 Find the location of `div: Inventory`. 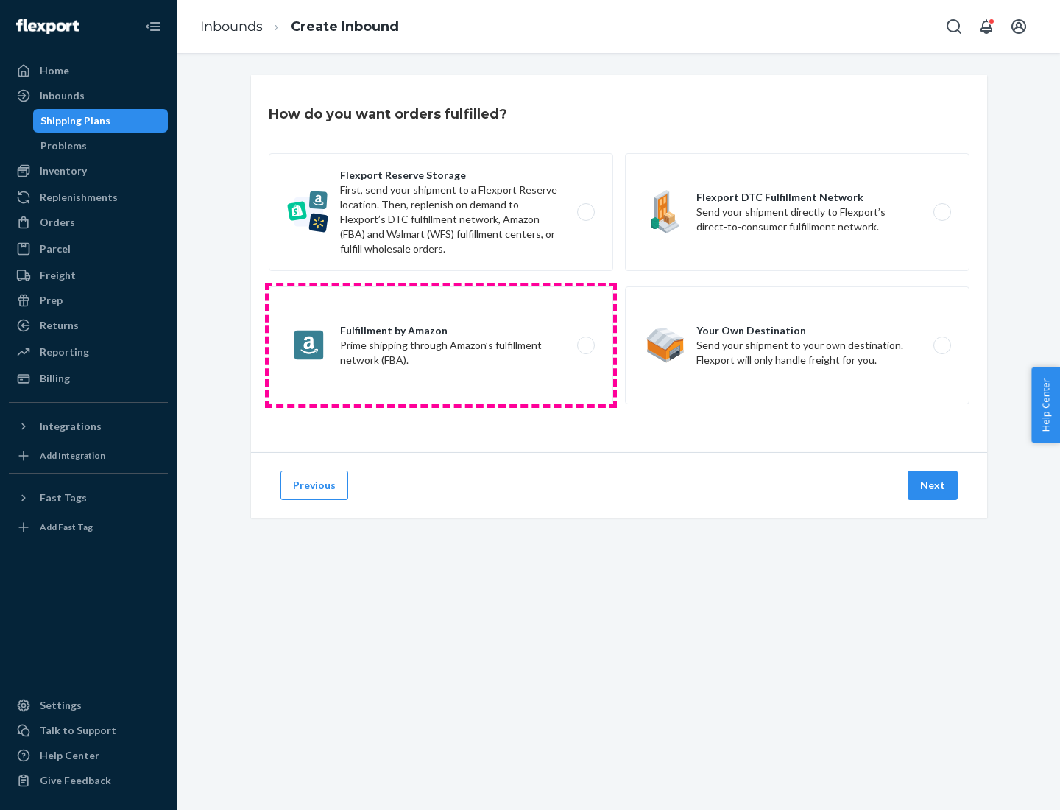

div: Inventory is located at coordinates (63, 171).